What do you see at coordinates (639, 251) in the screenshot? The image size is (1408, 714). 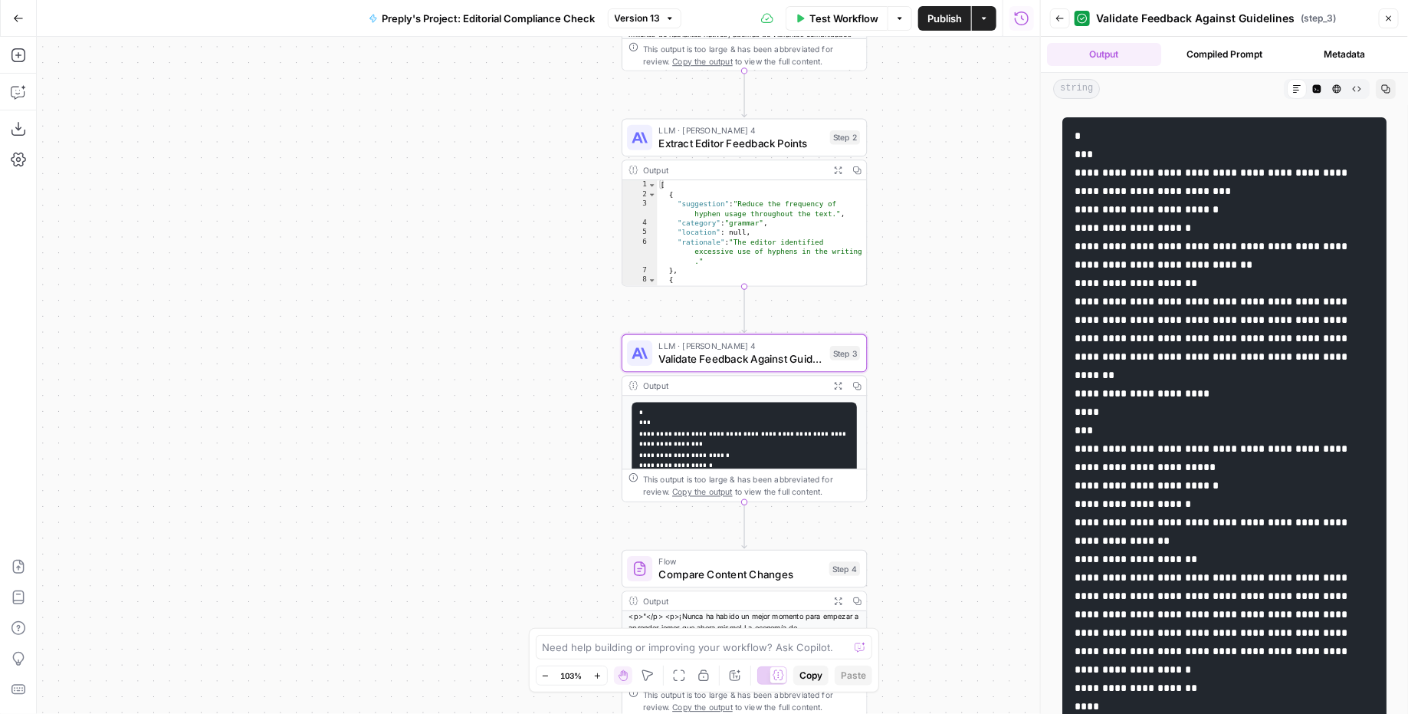 I see `div: 6` at bounding box center [639, 251].